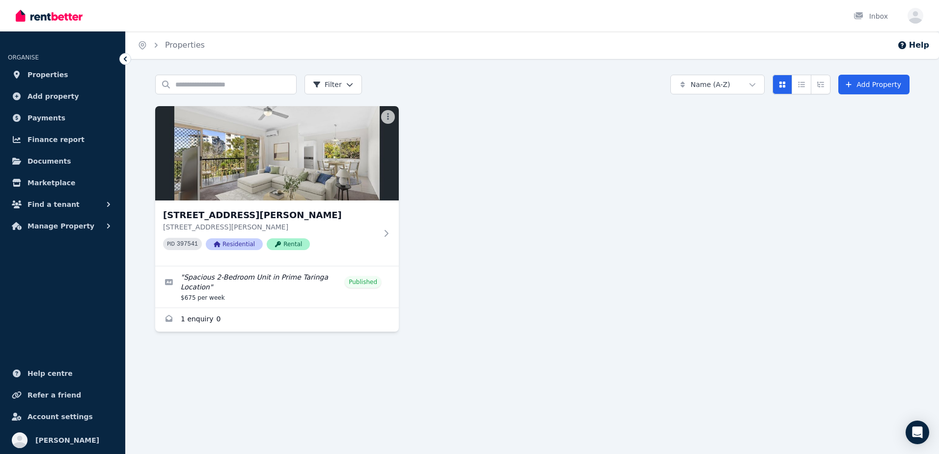 This screenshot has width=939, height=454. What do you see at coordinates (51, 183) in the screenshot?
I see `span: Marketplace` at bounding box center [51, 183].